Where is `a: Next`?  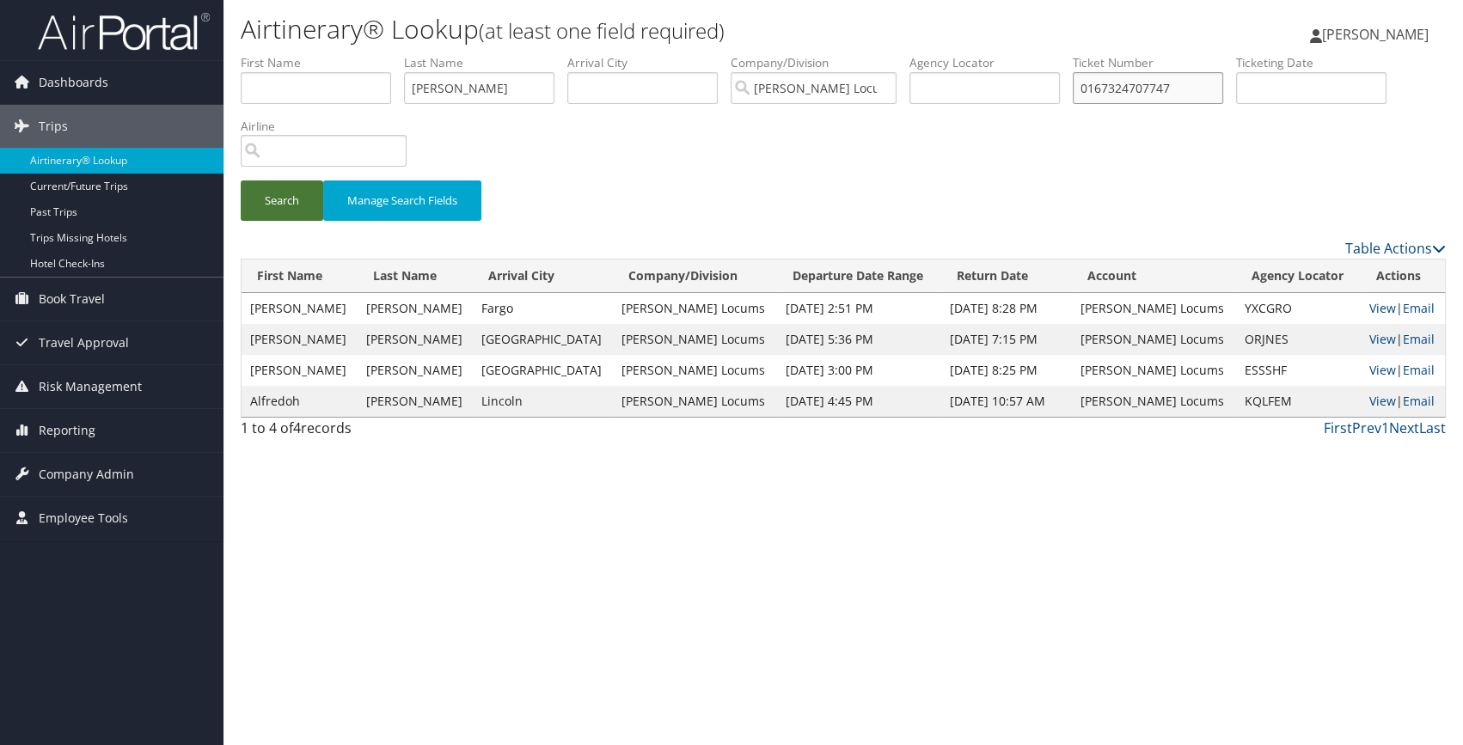
a: Next is located at coordinates (1403, 428).